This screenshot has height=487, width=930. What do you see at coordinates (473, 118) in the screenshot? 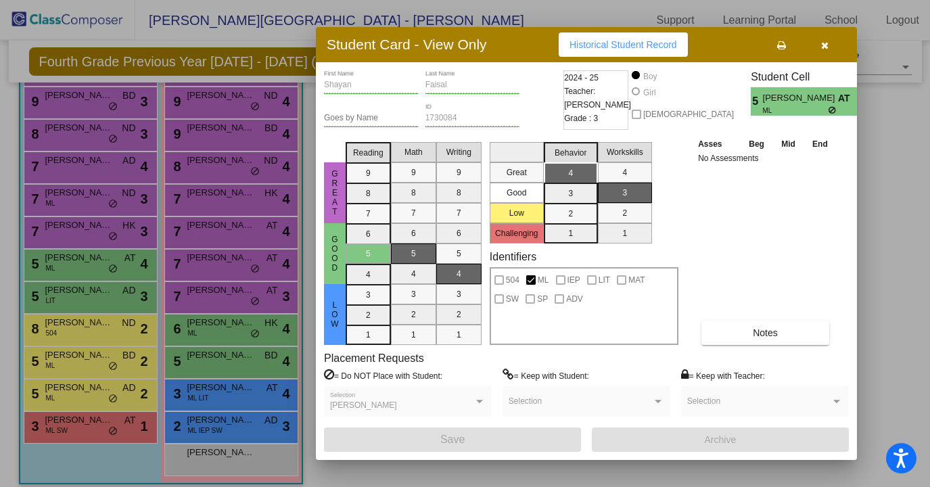
I see `input: Enter ID` at bounding box center [473, 118].